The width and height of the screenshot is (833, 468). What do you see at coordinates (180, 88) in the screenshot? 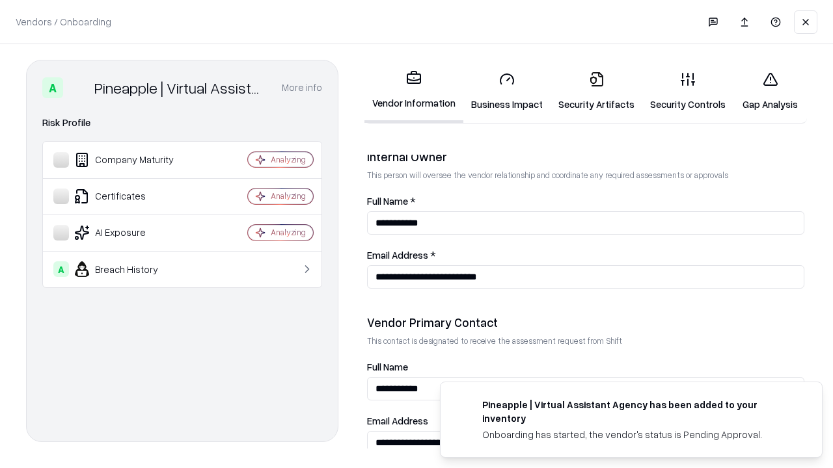
I see `div: Pineapple | Virtual Assistant Agency` at bounding box center [180, 88].